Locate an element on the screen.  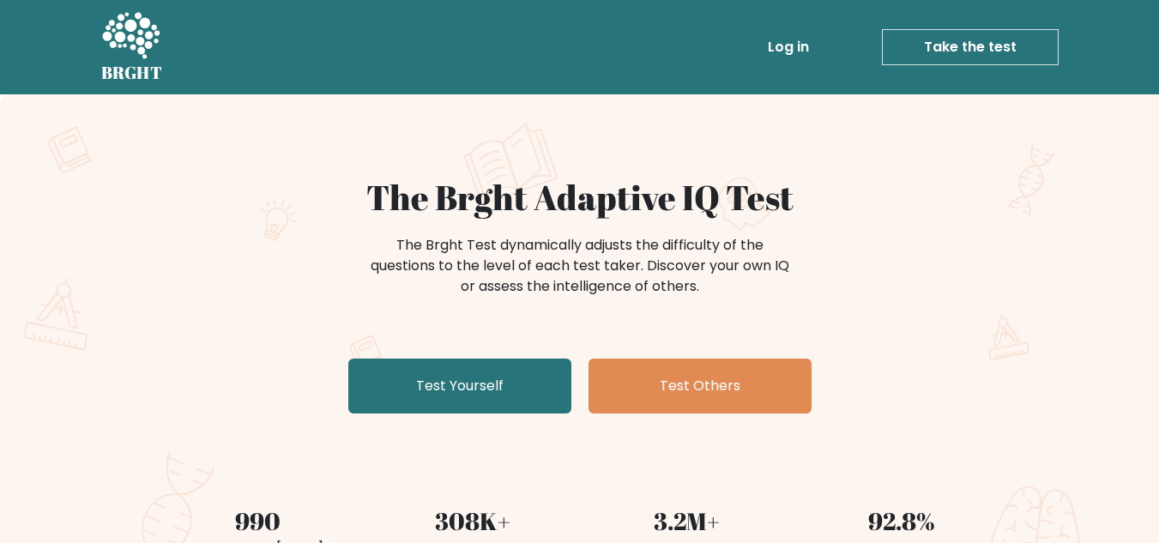
div: 92.8% is located at coordinates (901, 521).